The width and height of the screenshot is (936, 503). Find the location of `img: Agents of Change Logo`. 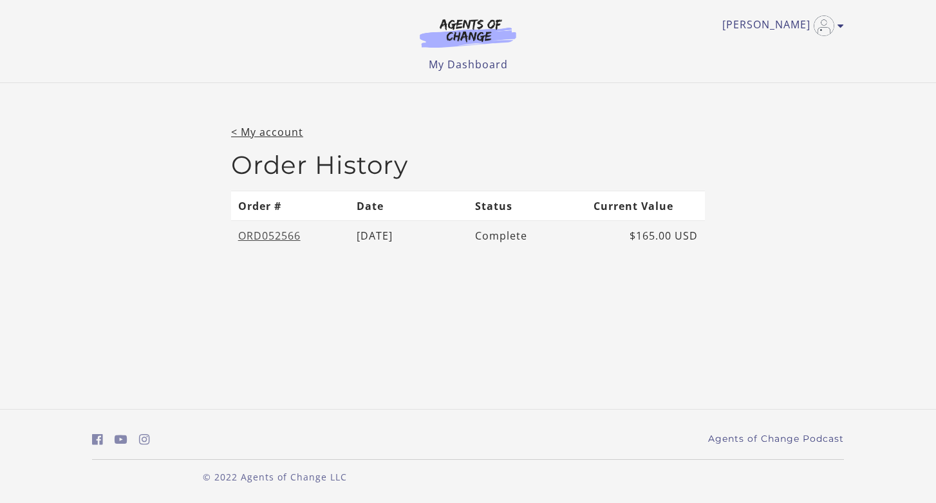

img: Agents of Change Logo is located at coordinates (468, 33).